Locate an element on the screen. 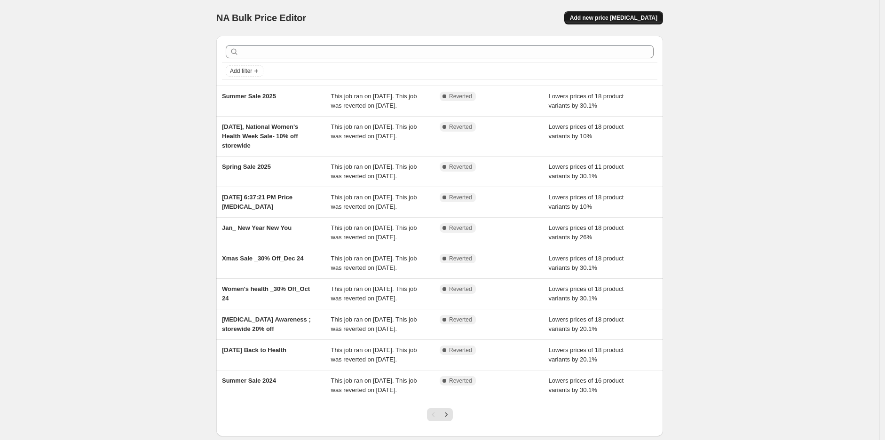  span: NA Bulk Price Editor is located at coordinates (261, 18).